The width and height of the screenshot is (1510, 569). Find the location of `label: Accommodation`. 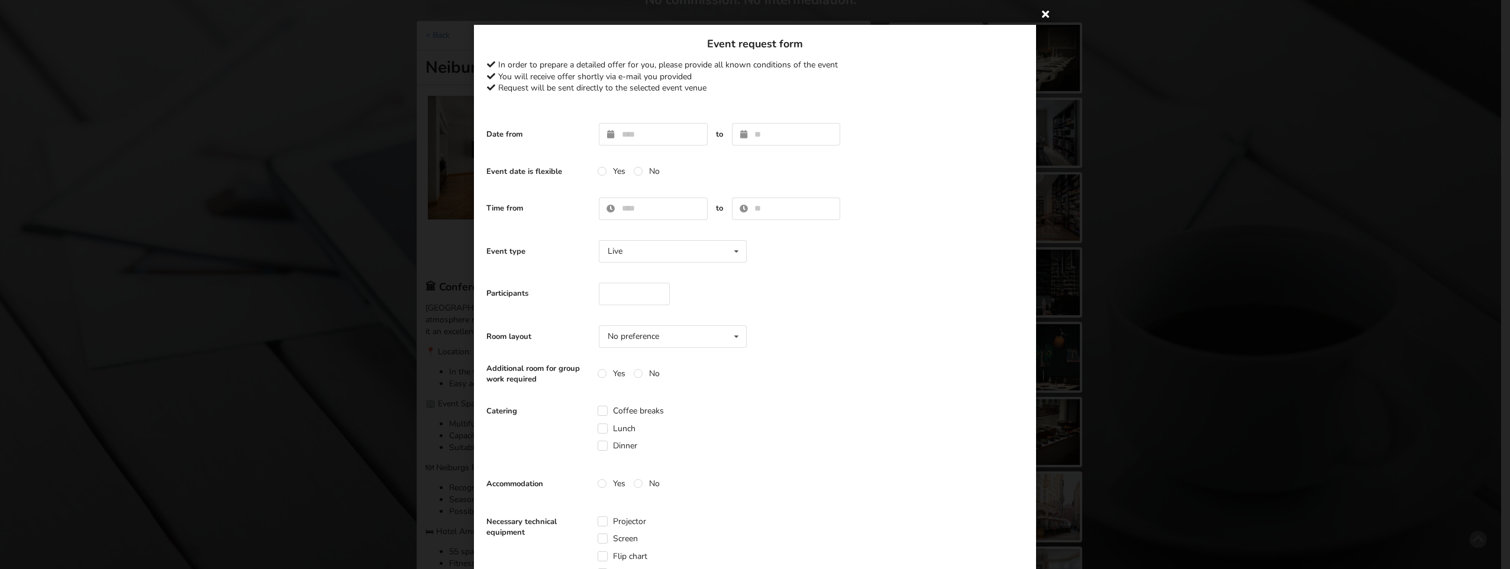

label: Accommodation is located at coordinates (538, 484).